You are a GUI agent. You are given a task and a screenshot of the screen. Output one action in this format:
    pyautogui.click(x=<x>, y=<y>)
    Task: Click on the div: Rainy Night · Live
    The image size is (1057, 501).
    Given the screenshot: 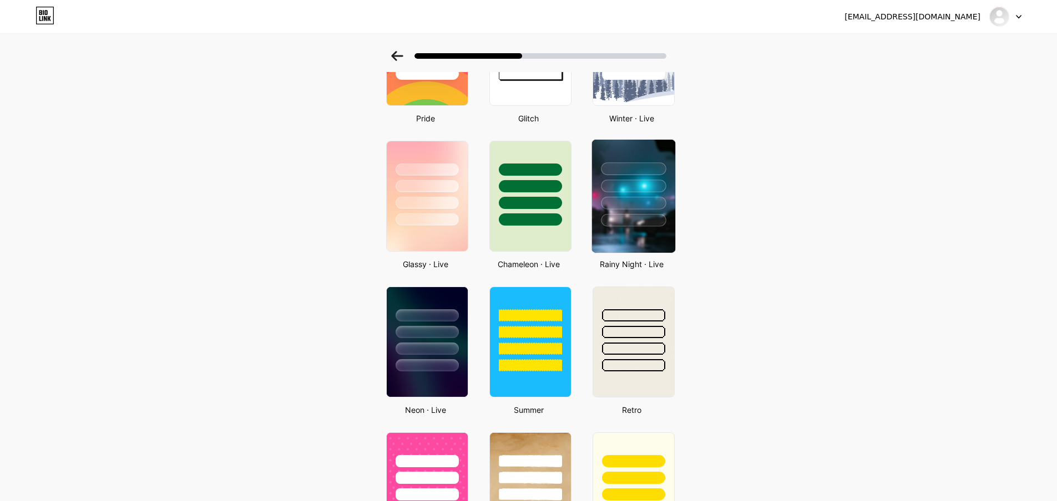 What is the action you would take?
    pyautogui.click(x=632, y=264)
    